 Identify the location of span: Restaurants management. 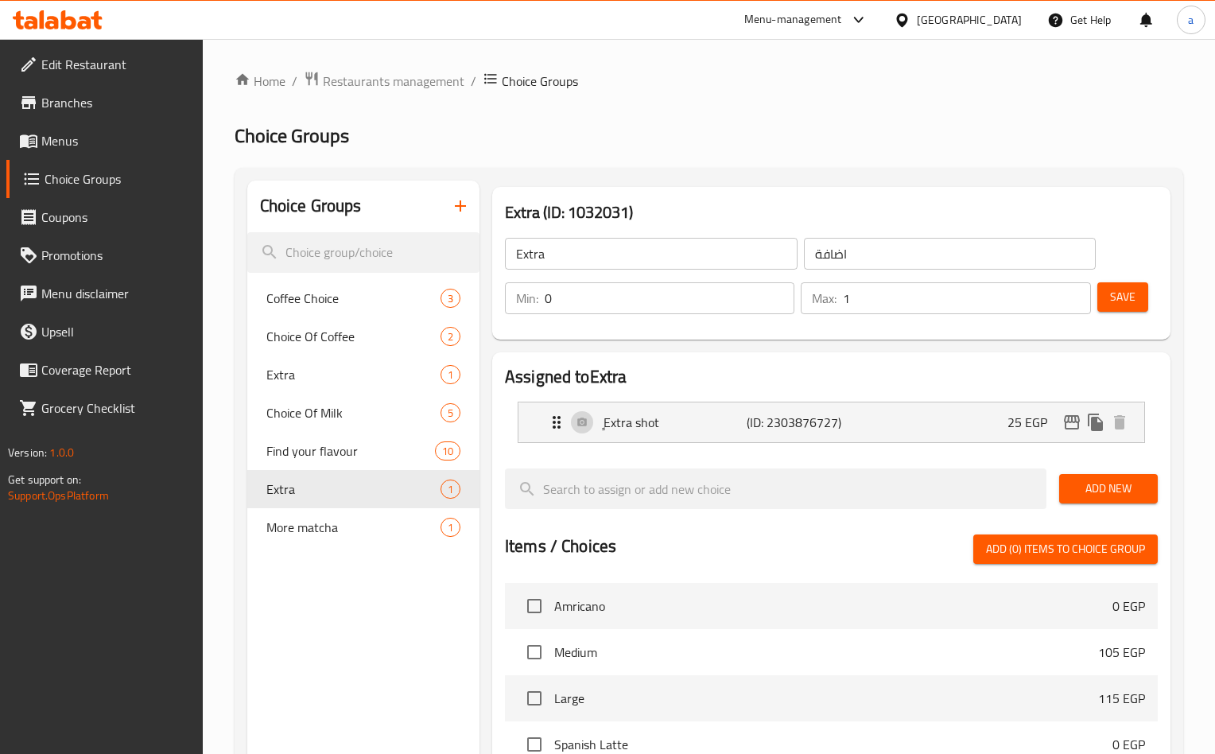
(393, 81).